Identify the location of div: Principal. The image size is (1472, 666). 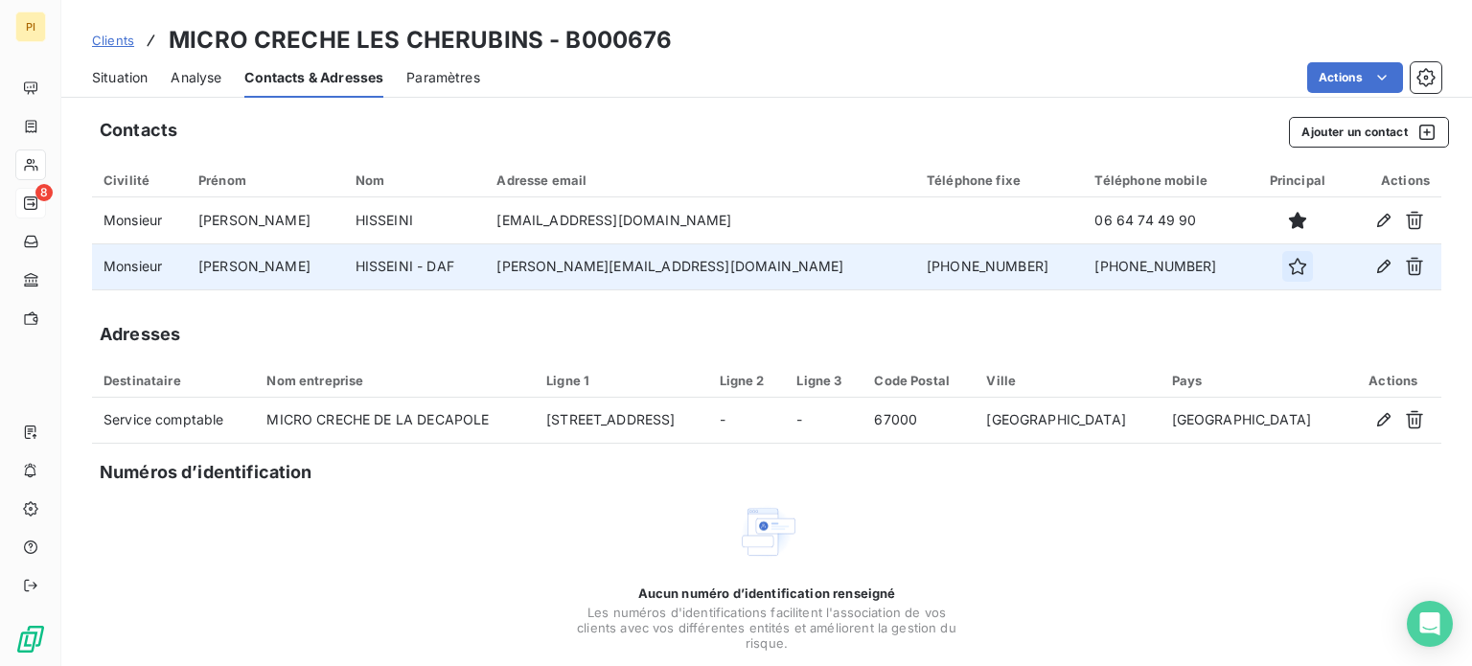
(1298, 180).